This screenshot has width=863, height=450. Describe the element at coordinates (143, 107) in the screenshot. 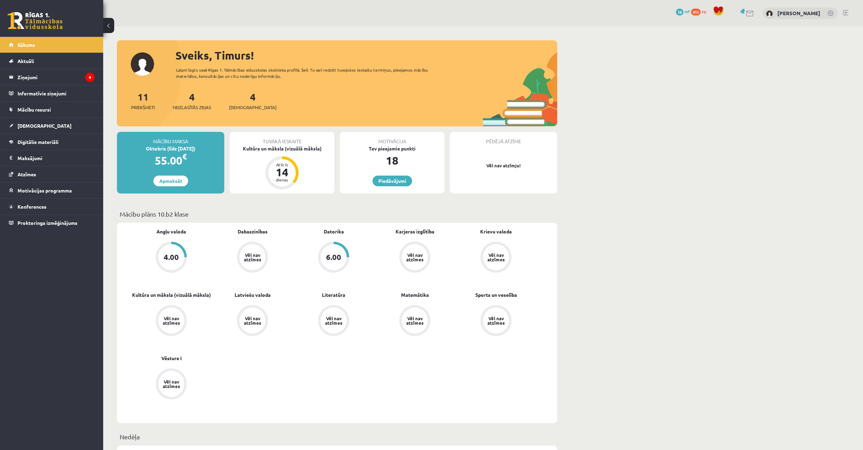

I see `span: Priekšmeti` at that location.